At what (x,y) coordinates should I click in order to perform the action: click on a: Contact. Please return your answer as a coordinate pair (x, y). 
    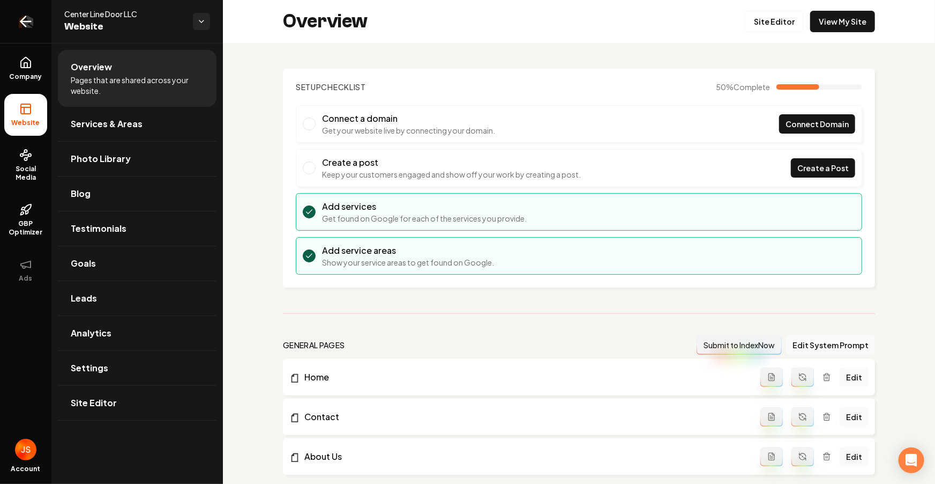
    Looking at the image, I should click on (525, 417).